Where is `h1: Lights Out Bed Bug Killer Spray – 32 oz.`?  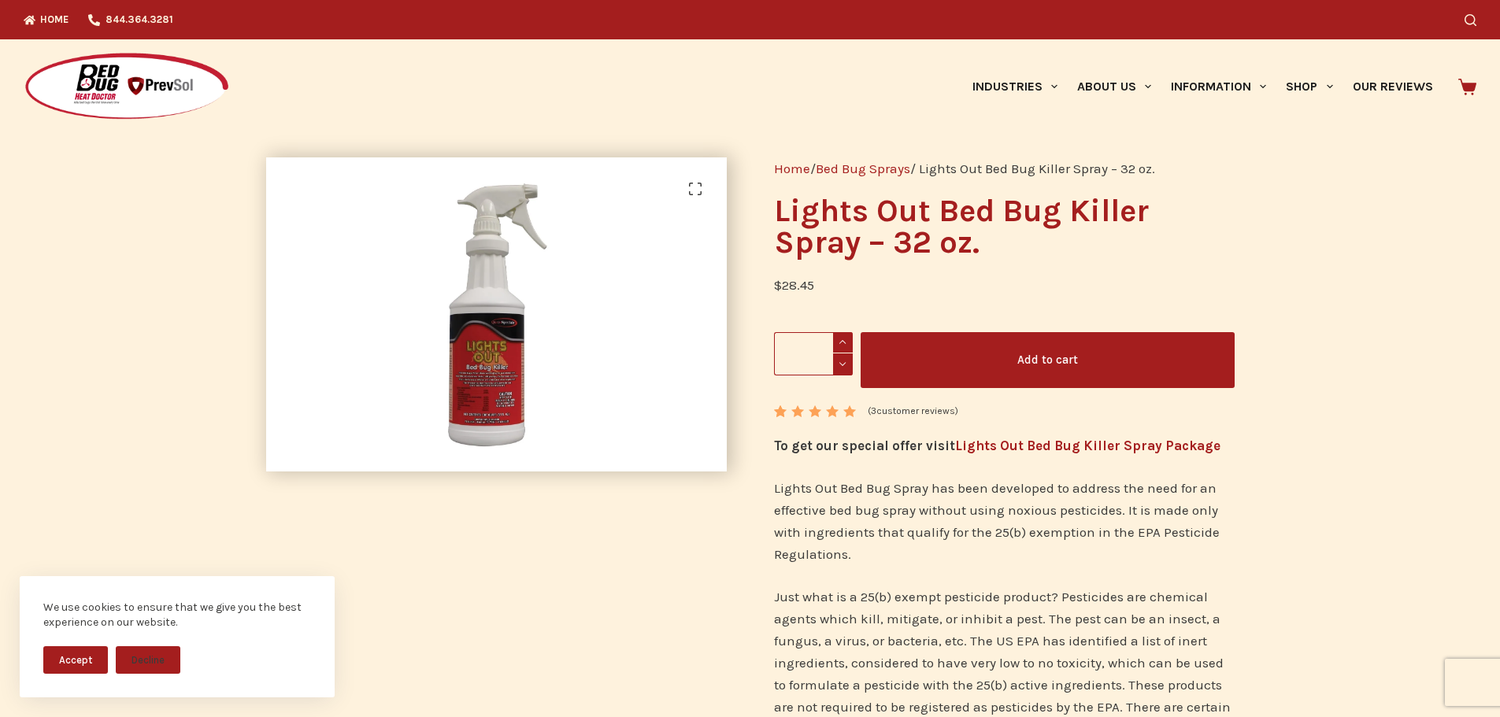
h1: Lights Out Bed Bug Killer Spray – 32 oz. is located at coordinates (1004, 227).